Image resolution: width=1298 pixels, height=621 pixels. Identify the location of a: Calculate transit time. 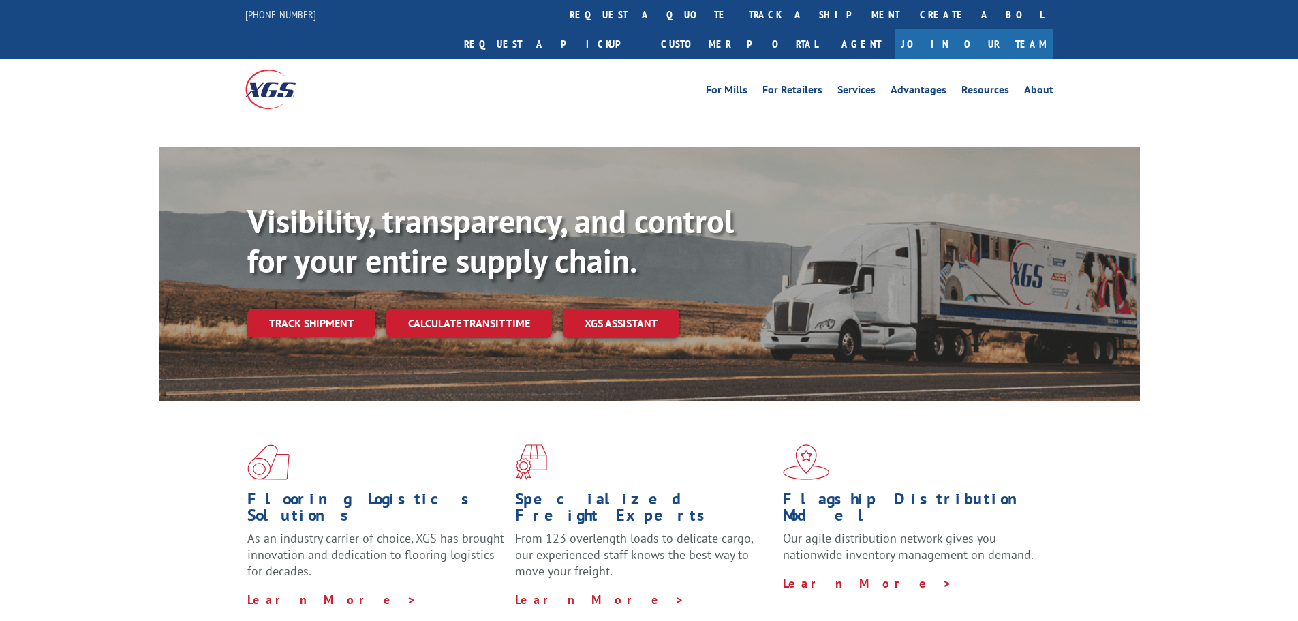
(469, 323).